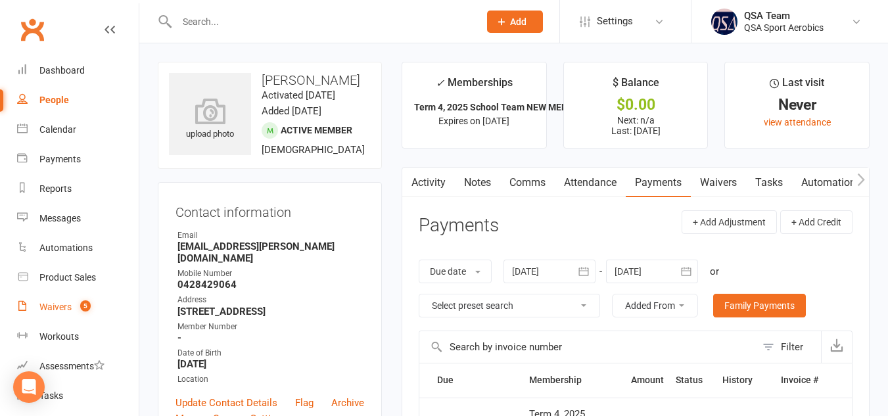 The width and height of the screenshot is (888, 416). I want to click on div: Dashboard, so click(62, 70).